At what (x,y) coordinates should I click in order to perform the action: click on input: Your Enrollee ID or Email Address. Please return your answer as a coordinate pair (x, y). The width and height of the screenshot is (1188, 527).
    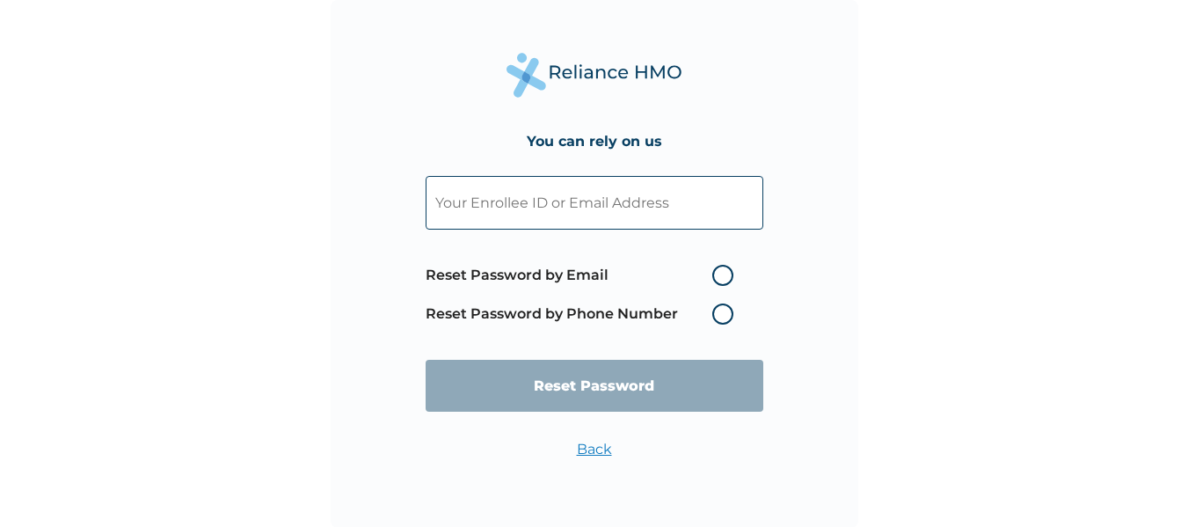
    Looking at the image, I should click on (594, 202).